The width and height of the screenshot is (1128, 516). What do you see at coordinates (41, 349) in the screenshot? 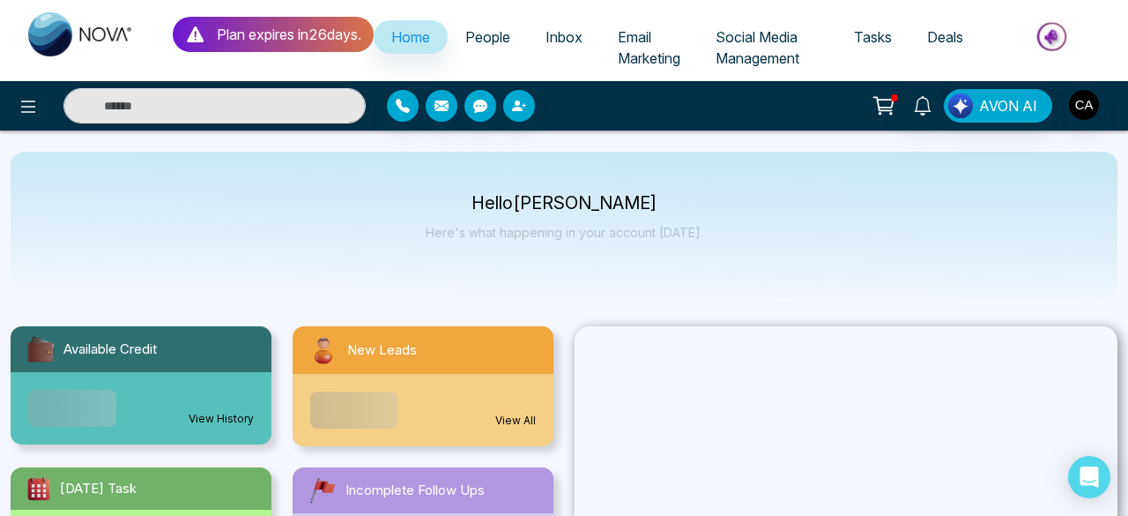
I see `img: availableCredit.svg` at bounding box center [41, 349].